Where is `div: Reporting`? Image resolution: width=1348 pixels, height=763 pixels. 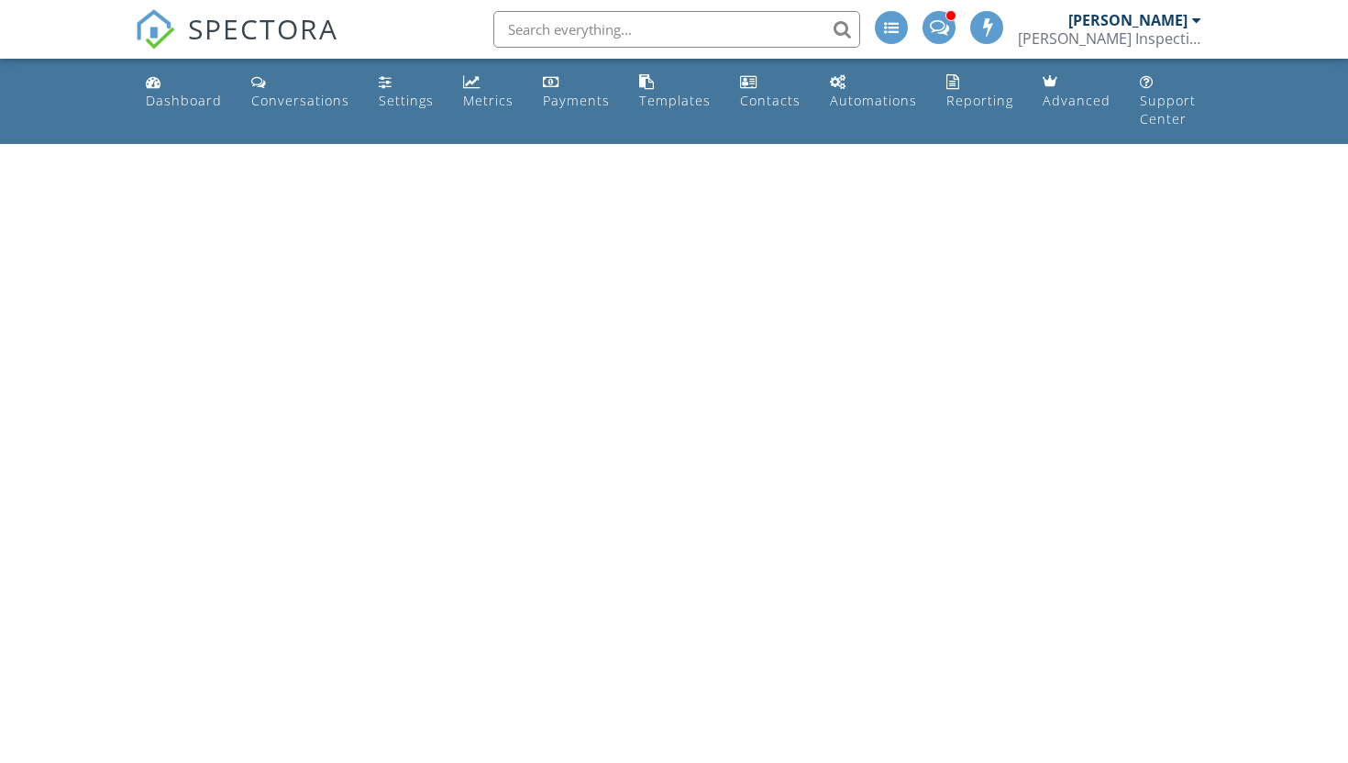 div: Reporting is located at coordinates (979, 100).